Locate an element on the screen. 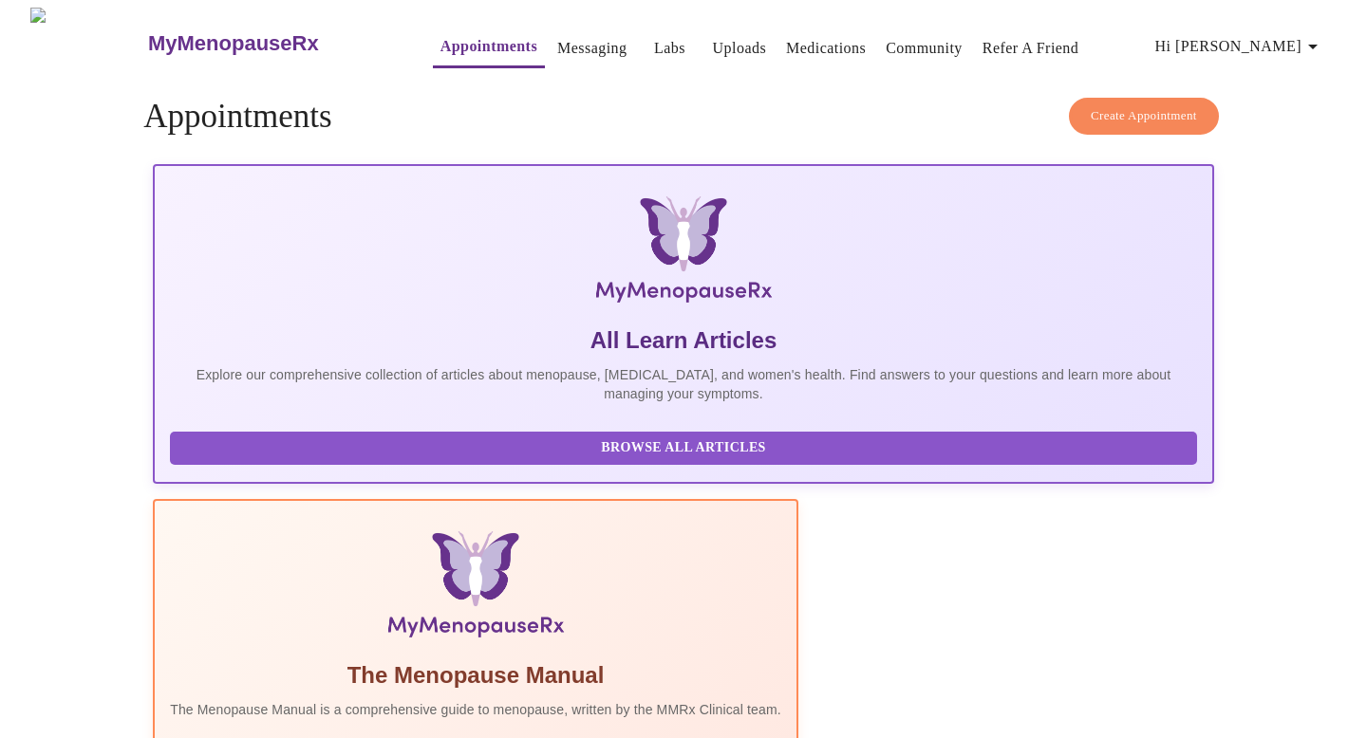 The height and width of the screenshot is (738, 1367). button: Appointments is located at coordinates (489, 47).